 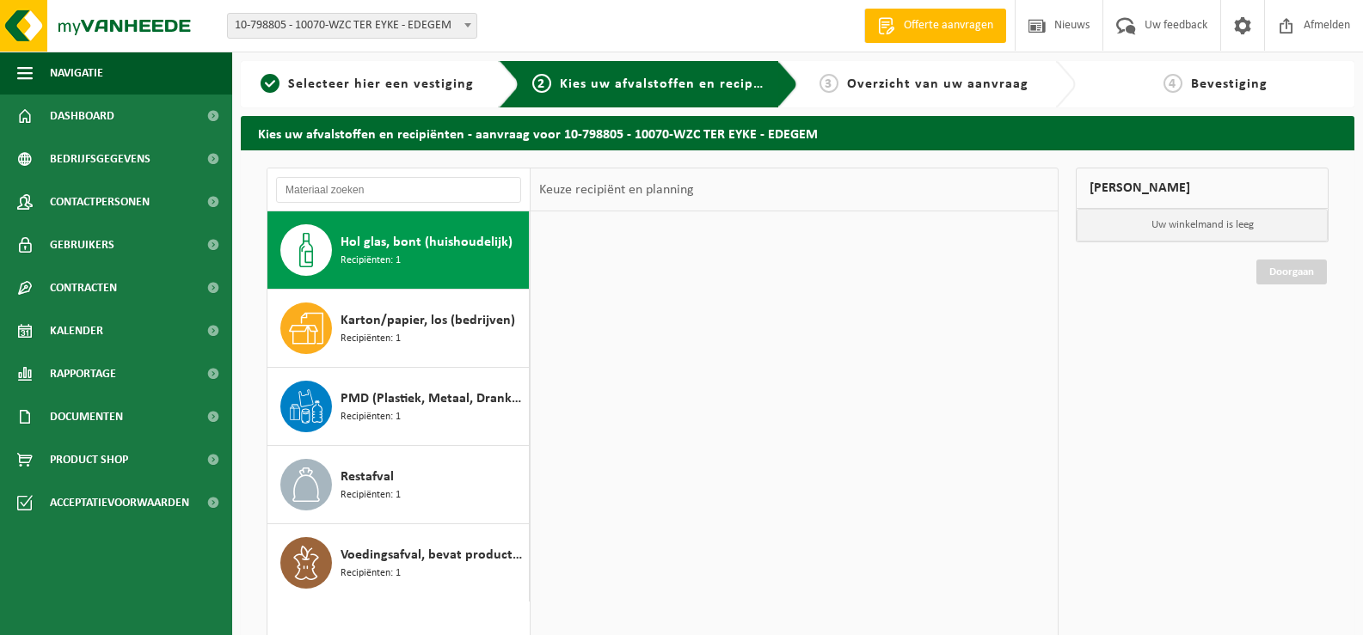 What do you see at coordinates (433, 399) in the screenshot?
I see `span: PMD (Plastiek, Metaal, Drankkartons) (bedrijven)` at bounding box center [433, 399].